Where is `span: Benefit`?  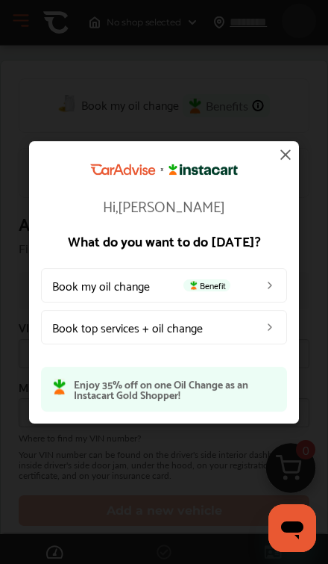
span: Benefit is located at coordinates (207, 284).